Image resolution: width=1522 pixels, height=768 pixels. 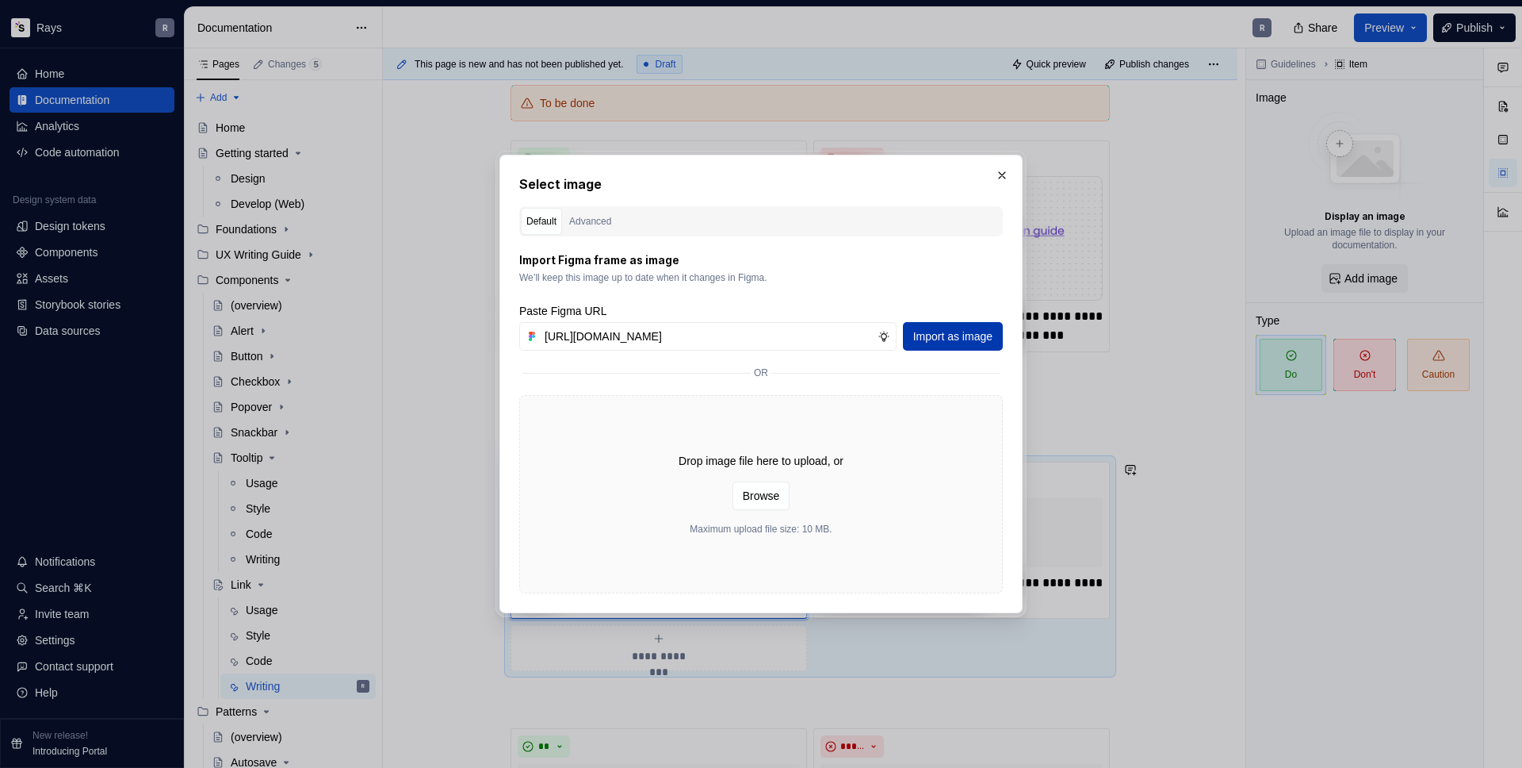 I want to click on div: Default, so click(x=542, y=221).